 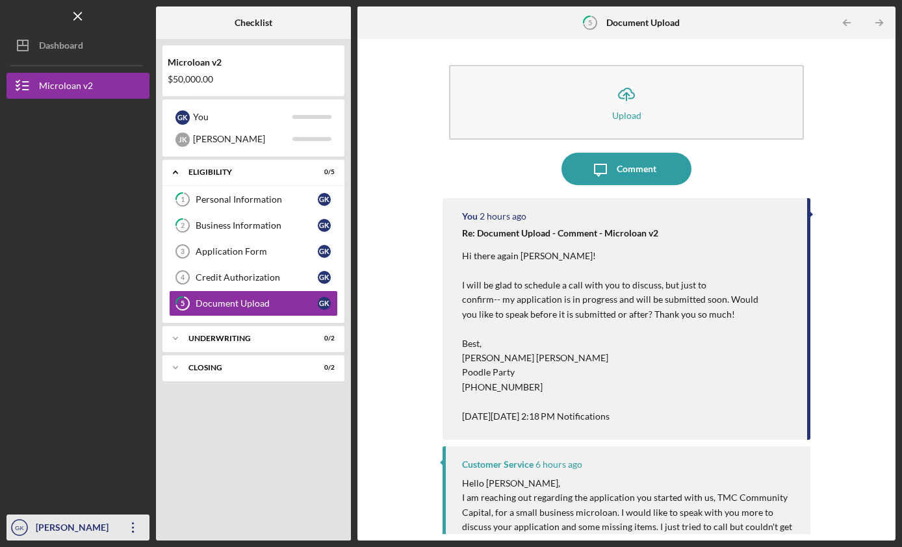 I want to click on a: 2Business InformationGK, so click(x=253, y=225).